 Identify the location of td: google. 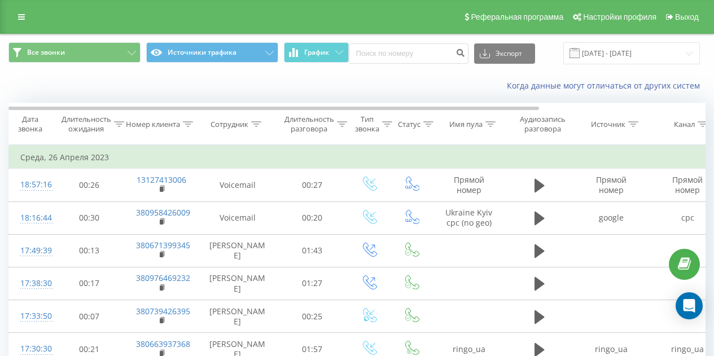
(612, 218).